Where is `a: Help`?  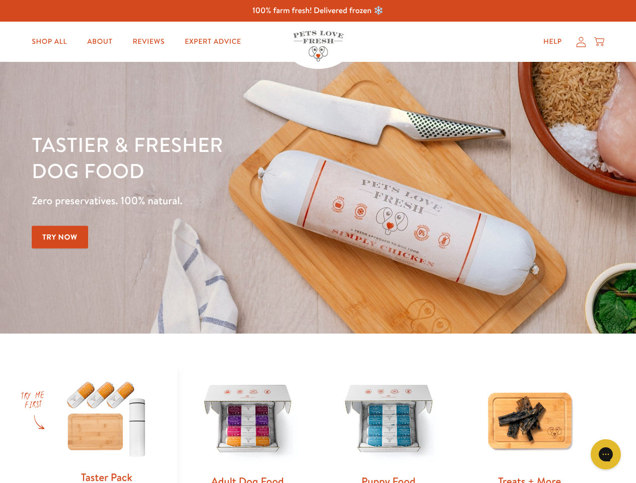
a: Help is located at coordinates (552, 42).